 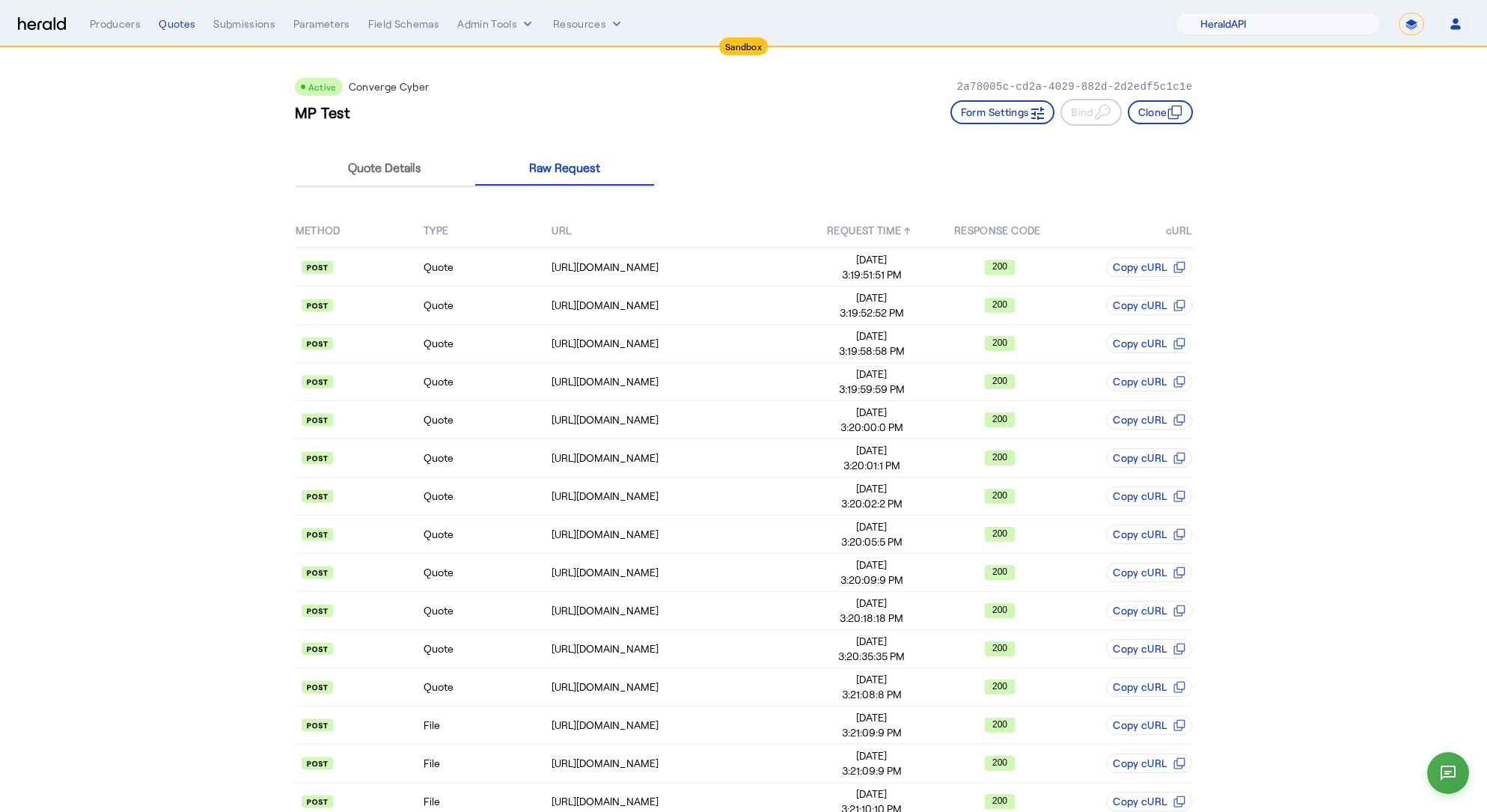 I want to click on button: Clone, so click(x=1160, y=112).